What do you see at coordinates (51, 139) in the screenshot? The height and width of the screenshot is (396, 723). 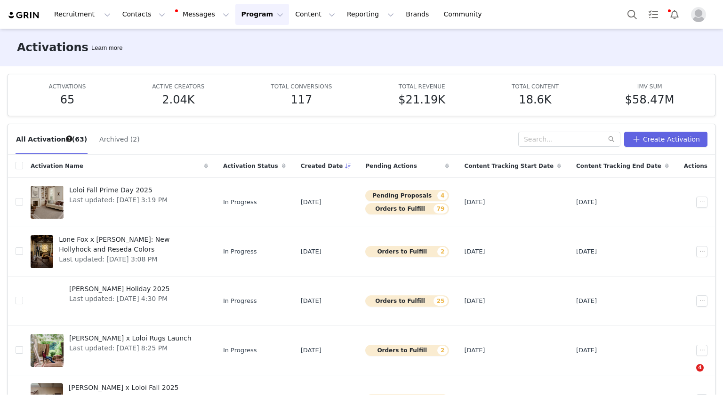 I see `button: All Activations (63)` at bounding box center [51, 139].